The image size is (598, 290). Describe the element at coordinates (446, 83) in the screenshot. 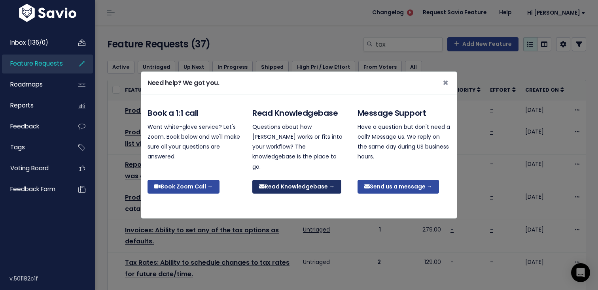

I see `button: Close` at that location.